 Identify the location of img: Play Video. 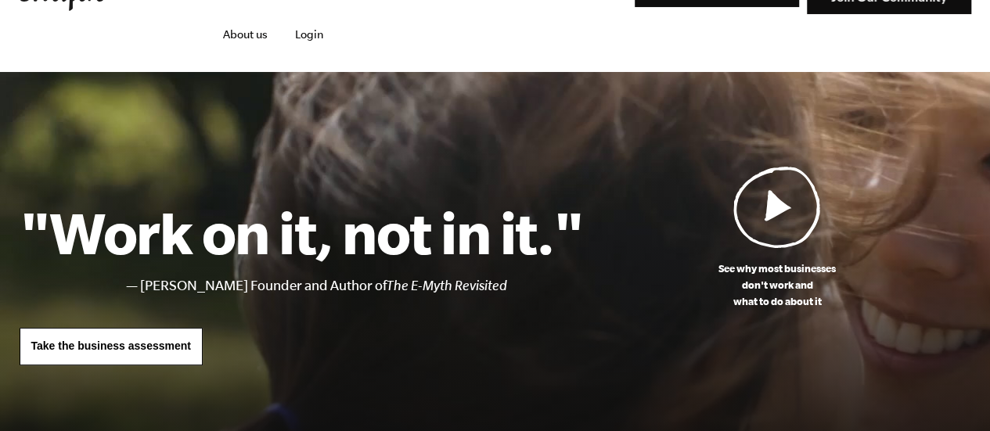
(777, 207).